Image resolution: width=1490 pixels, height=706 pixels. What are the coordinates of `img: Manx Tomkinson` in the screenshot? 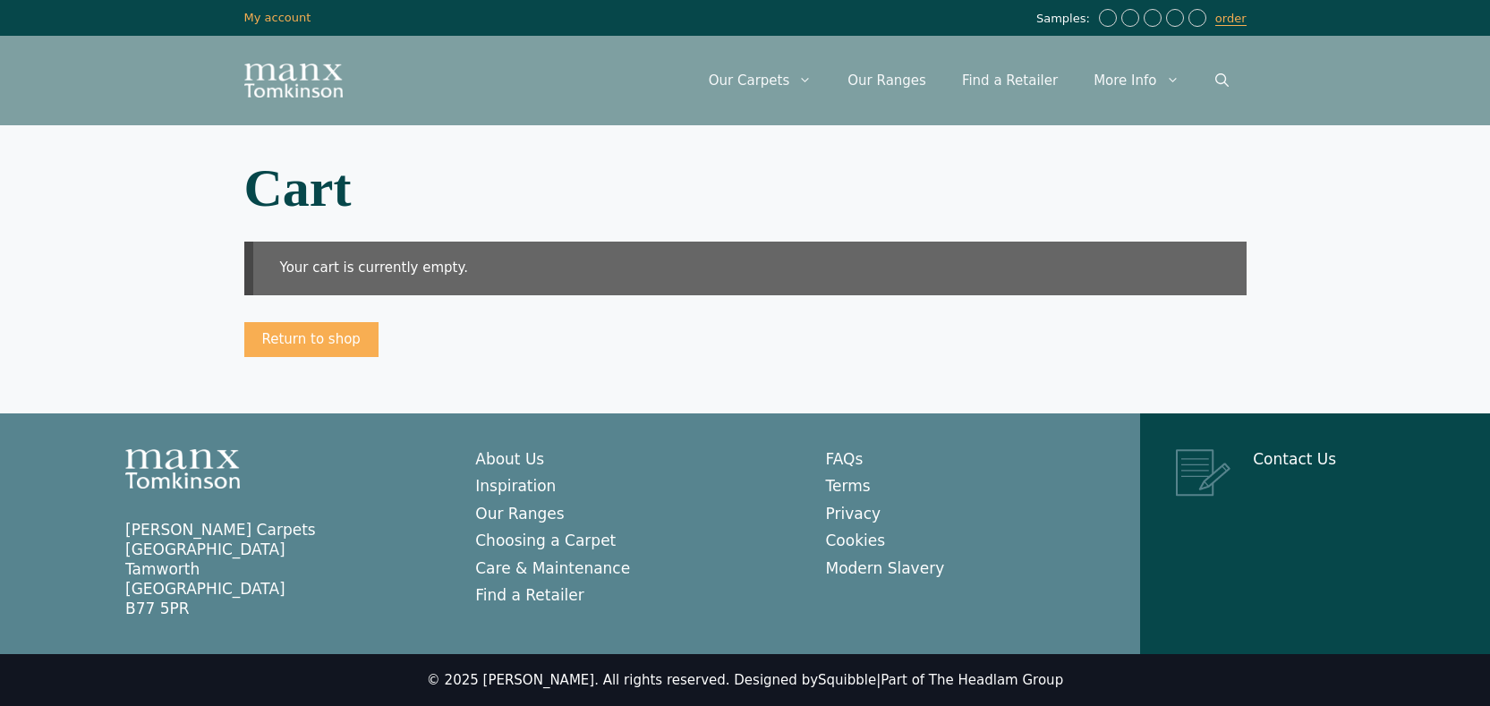 It's located at (293, 81).